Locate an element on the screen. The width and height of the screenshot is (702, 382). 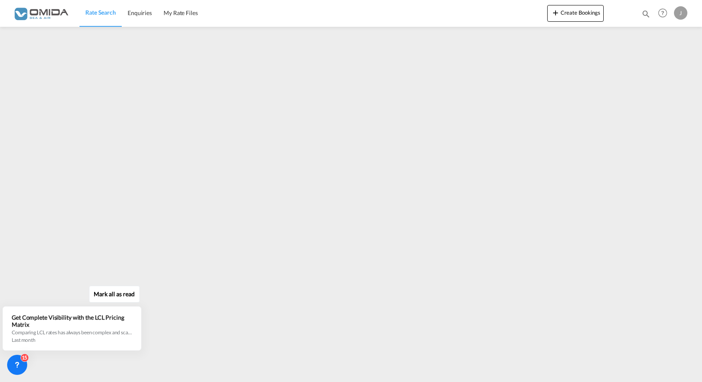
md-icon: icon-plus 400-fg is located at coordinates (556, 13).